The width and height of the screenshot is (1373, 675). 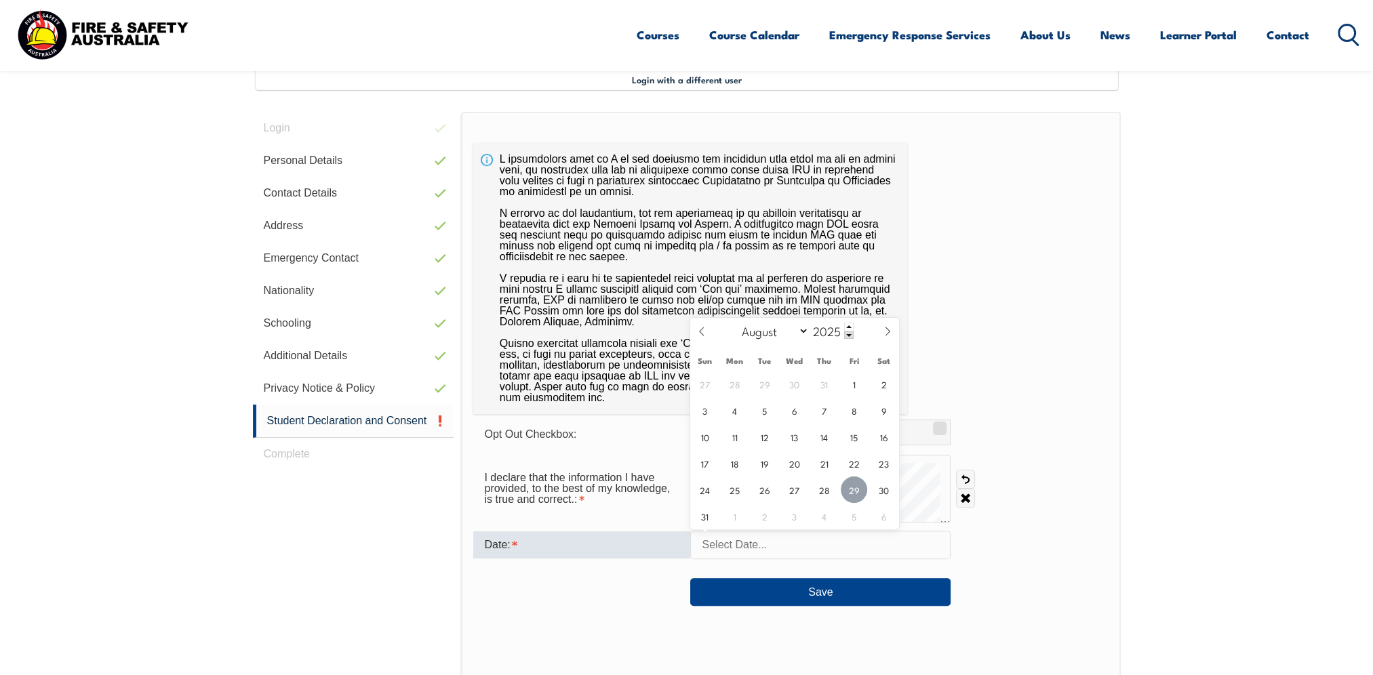 I want to click on a: Contact, so click(x=1287, y=35).